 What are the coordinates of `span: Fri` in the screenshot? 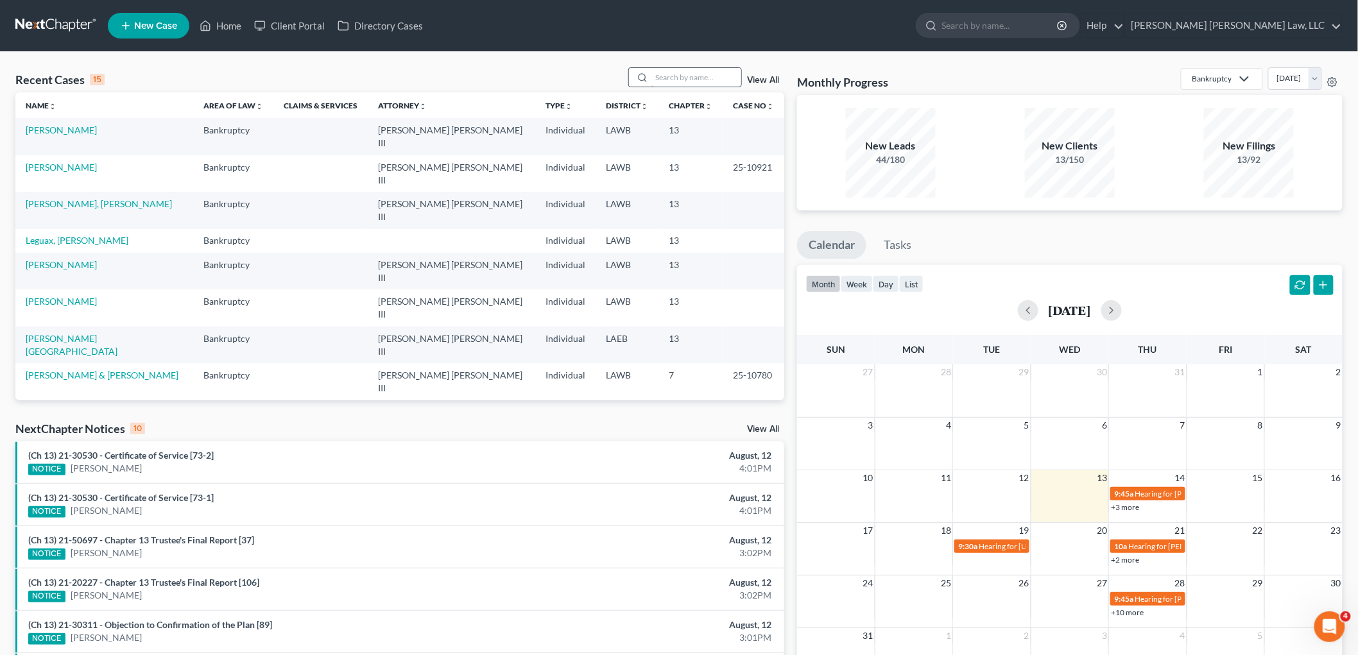 It's located at (1225, 349).